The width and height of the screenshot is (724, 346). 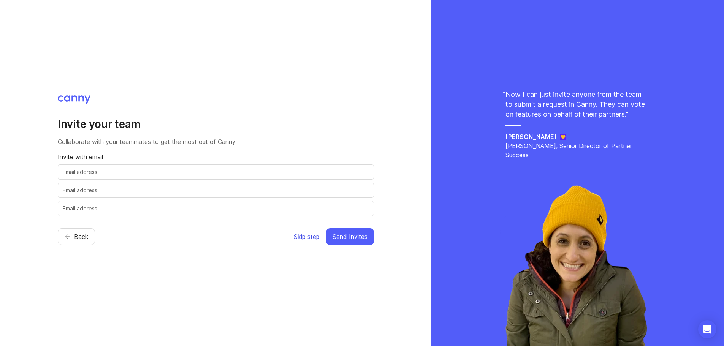 What do you see at coordinates (81, 237) in the screenshot?
I see `span: Back` at bounding box center [81, 237].